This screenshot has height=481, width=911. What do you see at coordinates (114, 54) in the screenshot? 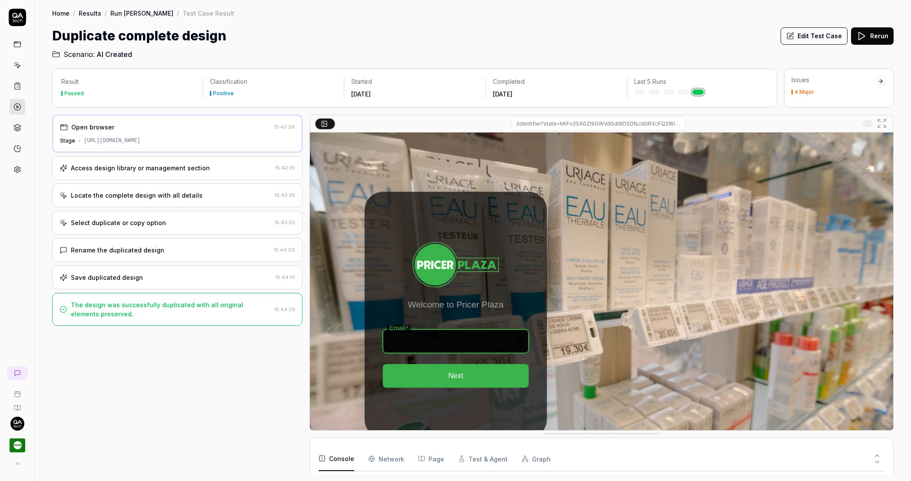
I see `span: AI Created` at bounding box center [114, 54].